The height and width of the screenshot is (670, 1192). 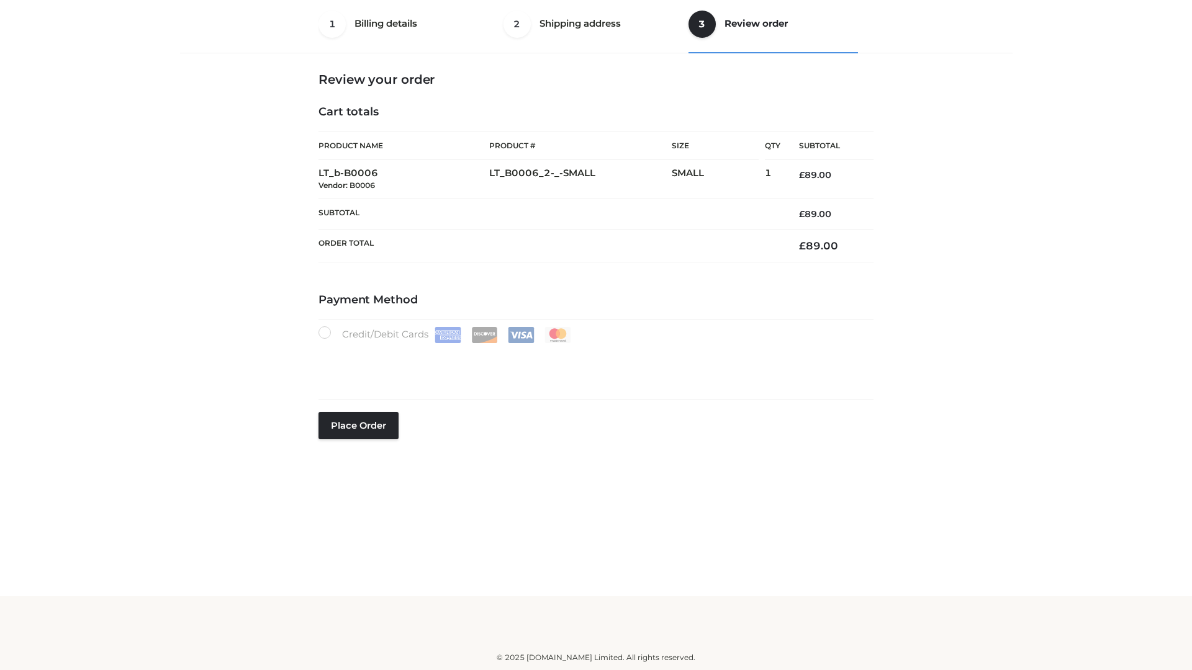 I want to click on label: Credit/Debit Cards, so click(x=445, y=335).